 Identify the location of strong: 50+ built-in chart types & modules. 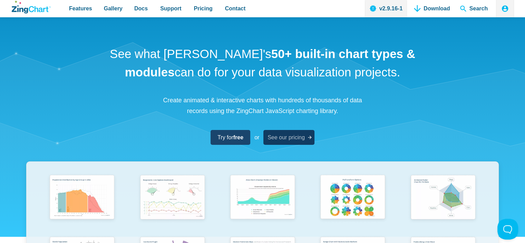
(270, 63).